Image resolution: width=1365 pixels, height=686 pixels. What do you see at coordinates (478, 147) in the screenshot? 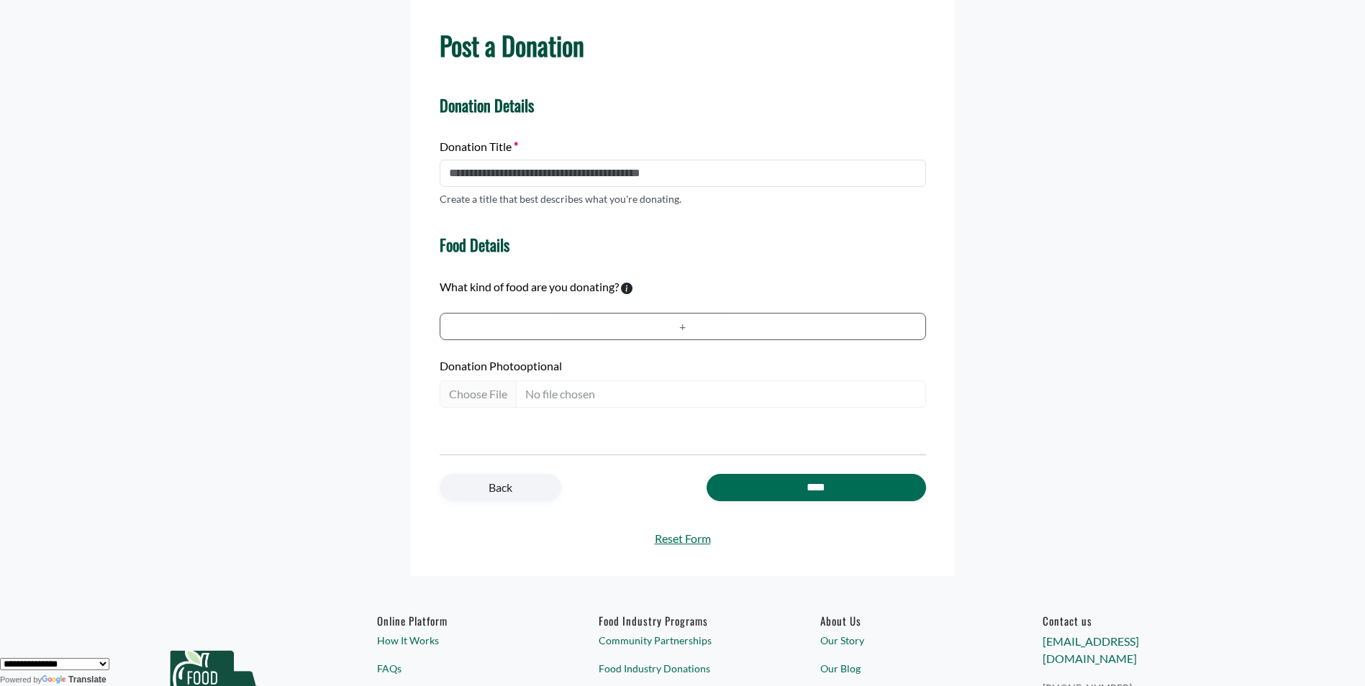
I see `label: Donation Title` at bounding box center [478, 147].